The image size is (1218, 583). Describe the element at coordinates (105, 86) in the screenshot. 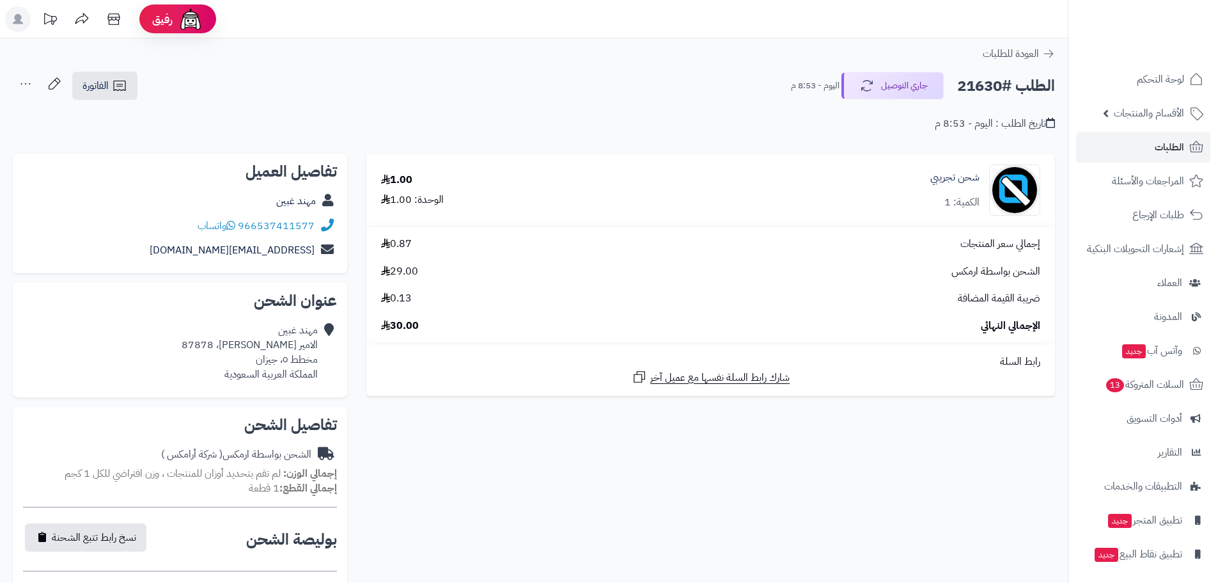

I see `a: الفاتورة` at that location.